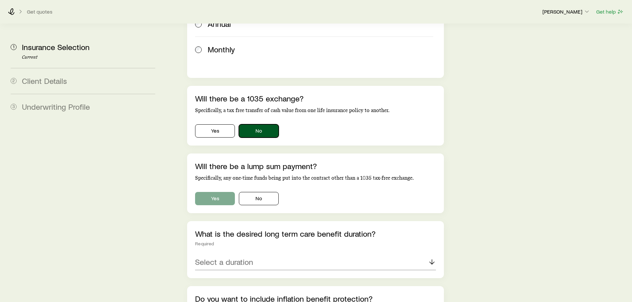 The height and width of the screenshot is (302, 632). What do you see at coordinates (56, 47) in the screenshot?
I see `span: Insurance Selection` at bounding box center [56, 47].